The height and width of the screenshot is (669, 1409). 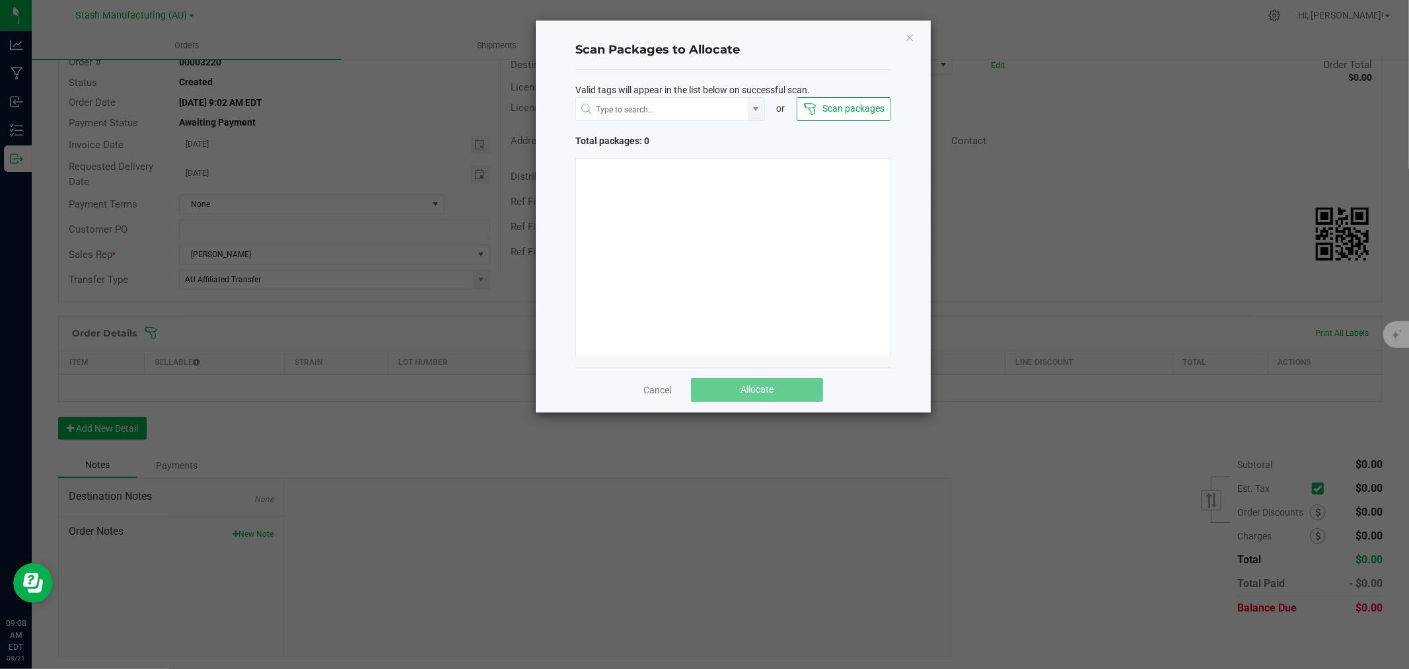 I want to click on div: or, so click(x=781, y=108).